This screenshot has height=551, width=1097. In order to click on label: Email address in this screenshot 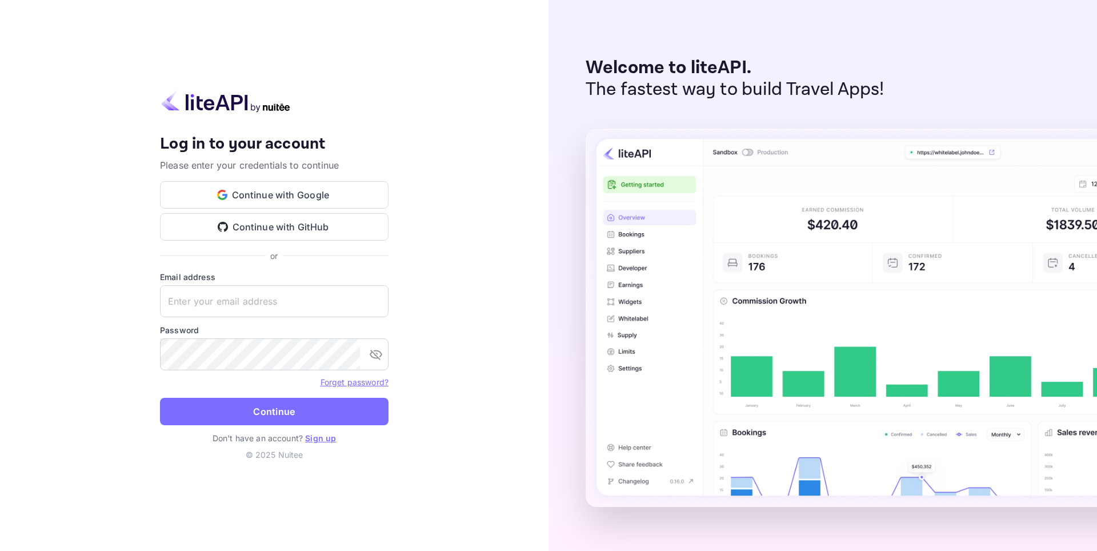, I will do `click(274, 277)`.